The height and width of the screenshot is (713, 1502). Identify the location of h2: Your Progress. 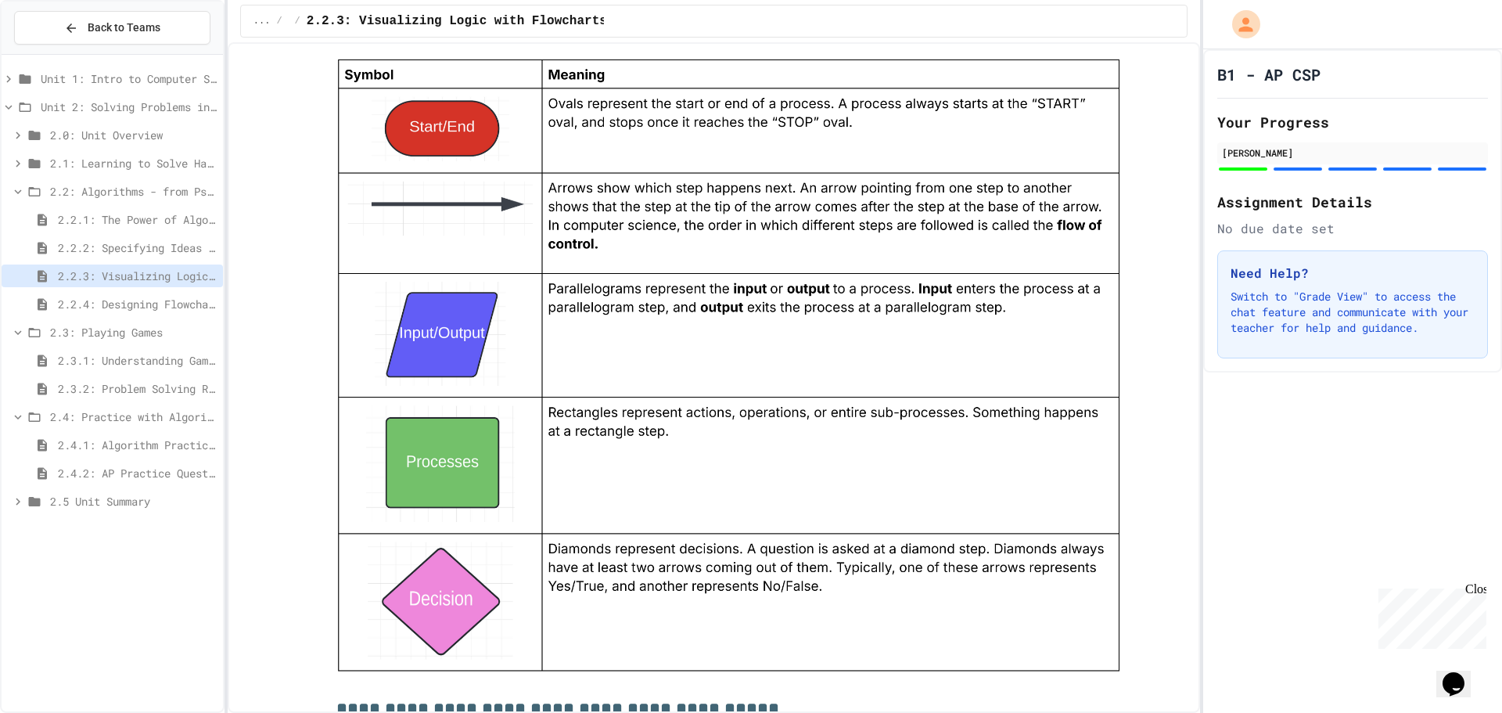
(1353, 122).